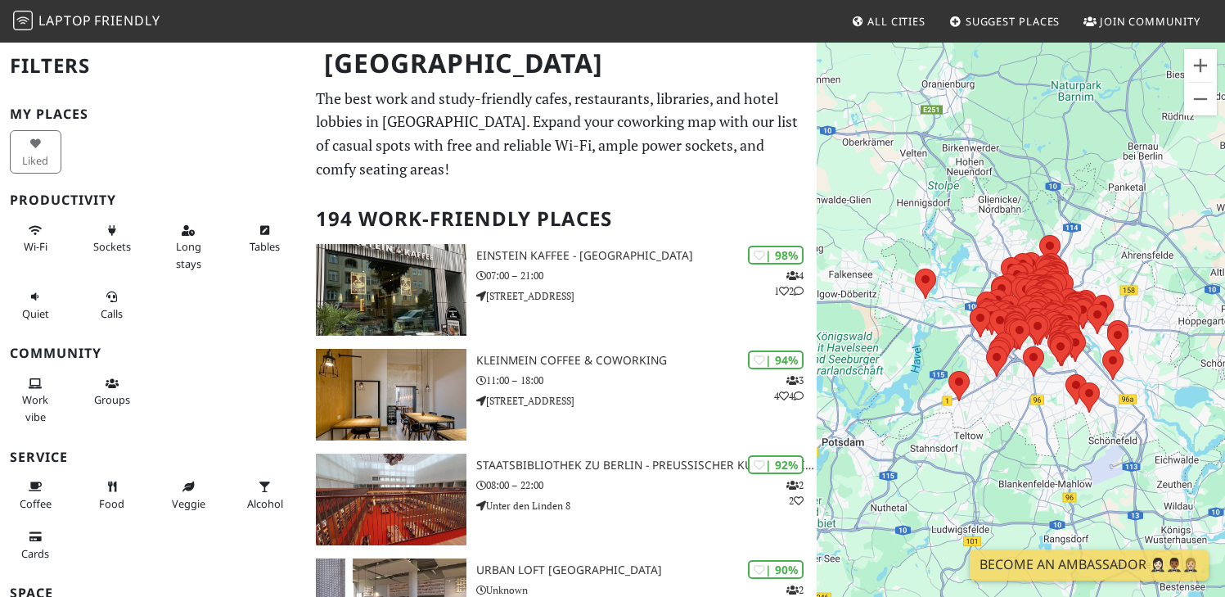 The width and height of the screenshot is (1225, 597). Describe the element at coordinates (888, 21) in the screenshot. I see `a: All Cities` at that location.